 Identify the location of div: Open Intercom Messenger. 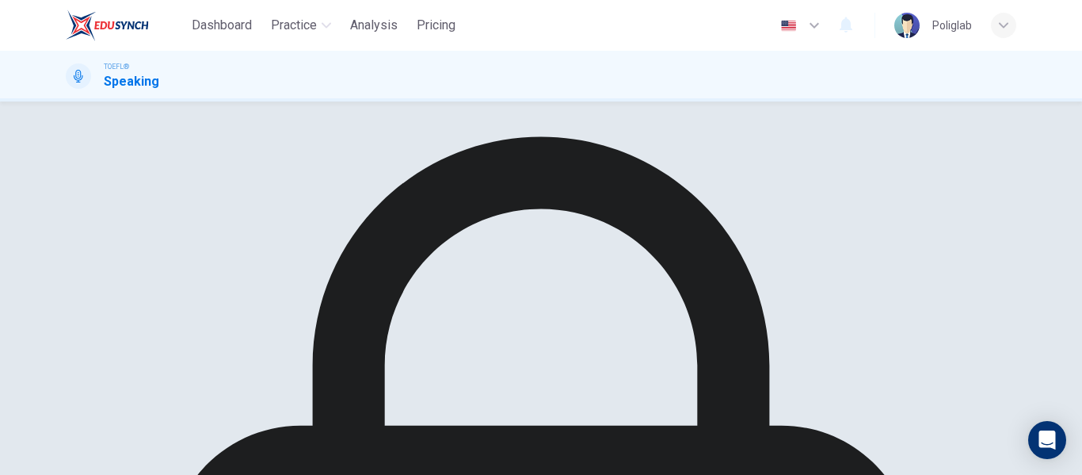
(1047, 440).